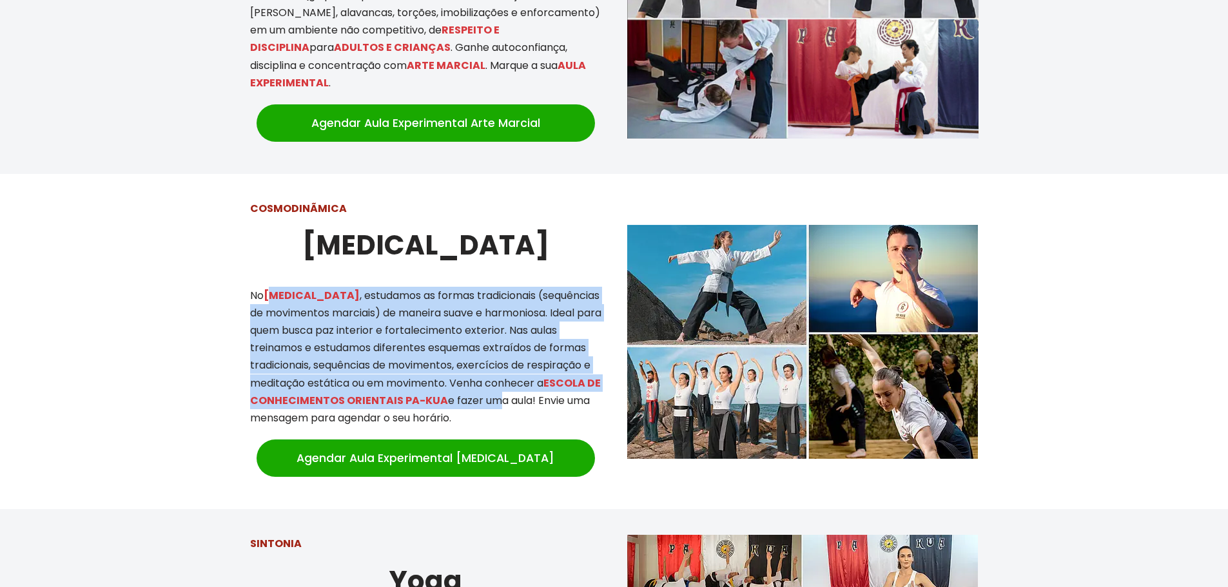  I want to click on mark: ADULTOS E CRIANÇAS, so click(392, 47).